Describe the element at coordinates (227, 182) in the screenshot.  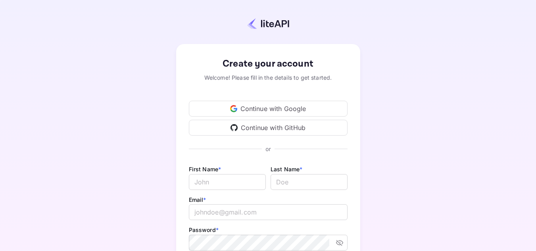
I see `input: John` at that location.